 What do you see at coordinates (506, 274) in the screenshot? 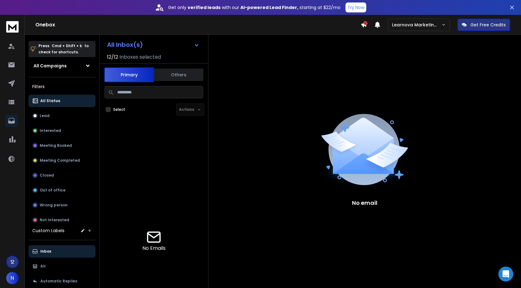
I see `div: Open Intercom Messenger` at bounding box center [506, 274].